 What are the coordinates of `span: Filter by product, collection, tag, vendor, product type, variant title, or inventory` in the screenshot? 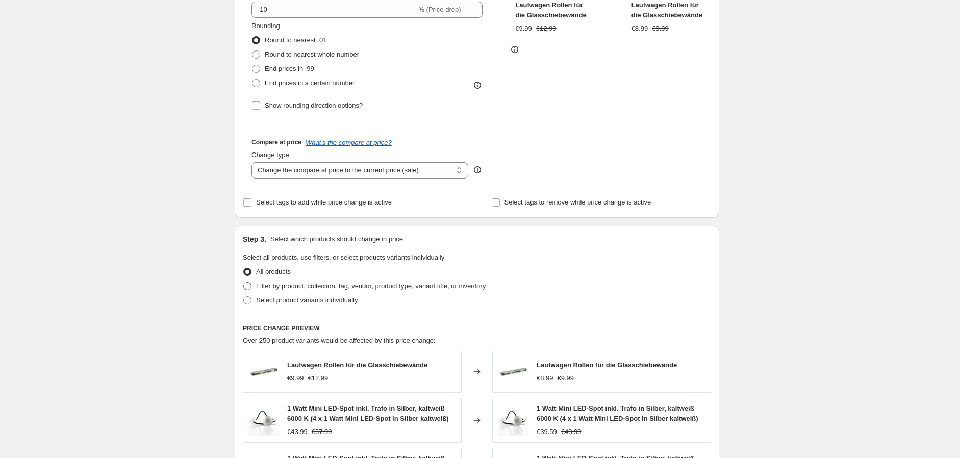 It's located at (371, 286).